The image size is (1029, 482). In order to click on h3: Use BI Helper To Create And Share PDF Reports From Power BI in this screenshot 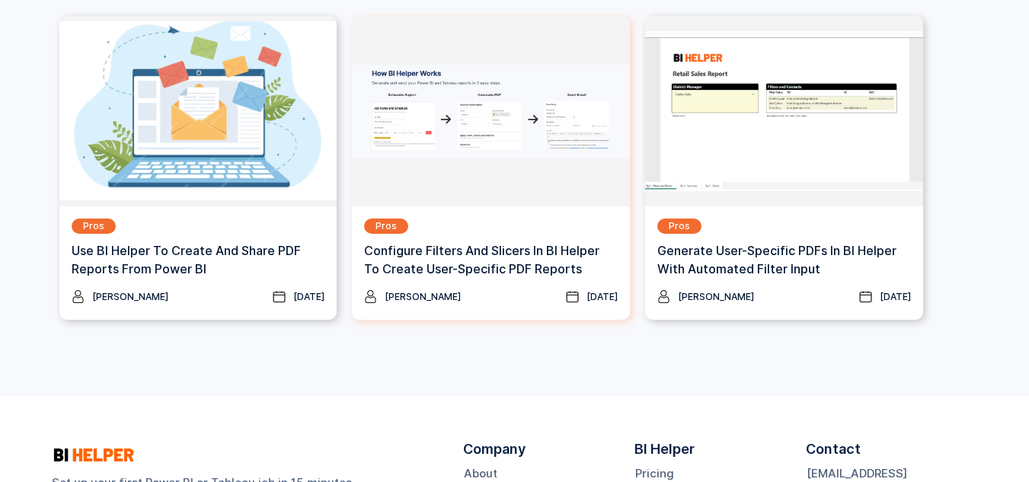, I will do `click(198, 260)`.